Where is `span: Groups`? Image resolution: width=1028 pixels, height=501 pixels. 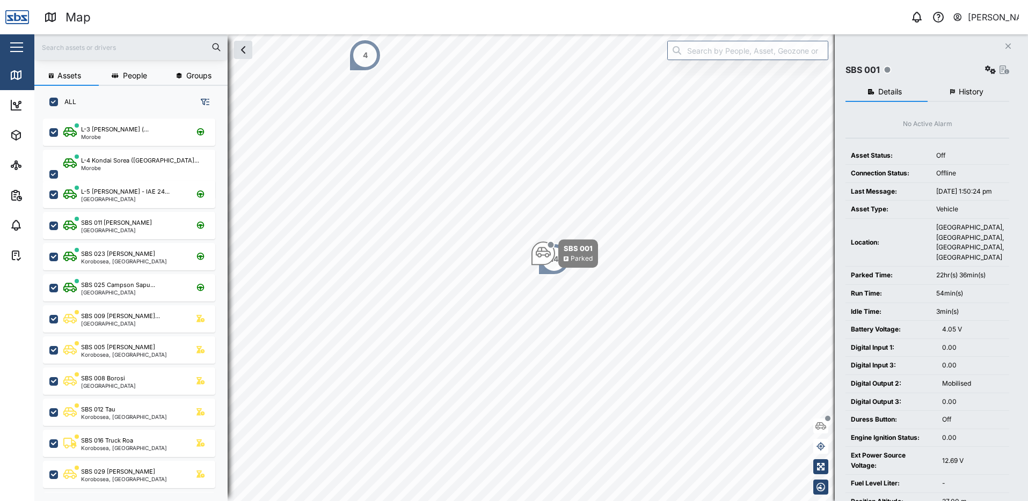 span: Groups is located at coordinates (199, 76).